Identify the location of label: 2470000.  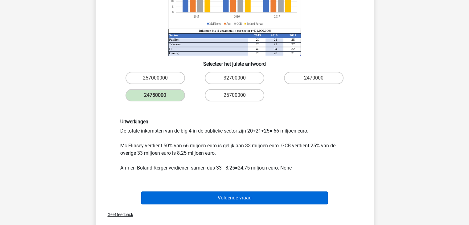
(314, 78).